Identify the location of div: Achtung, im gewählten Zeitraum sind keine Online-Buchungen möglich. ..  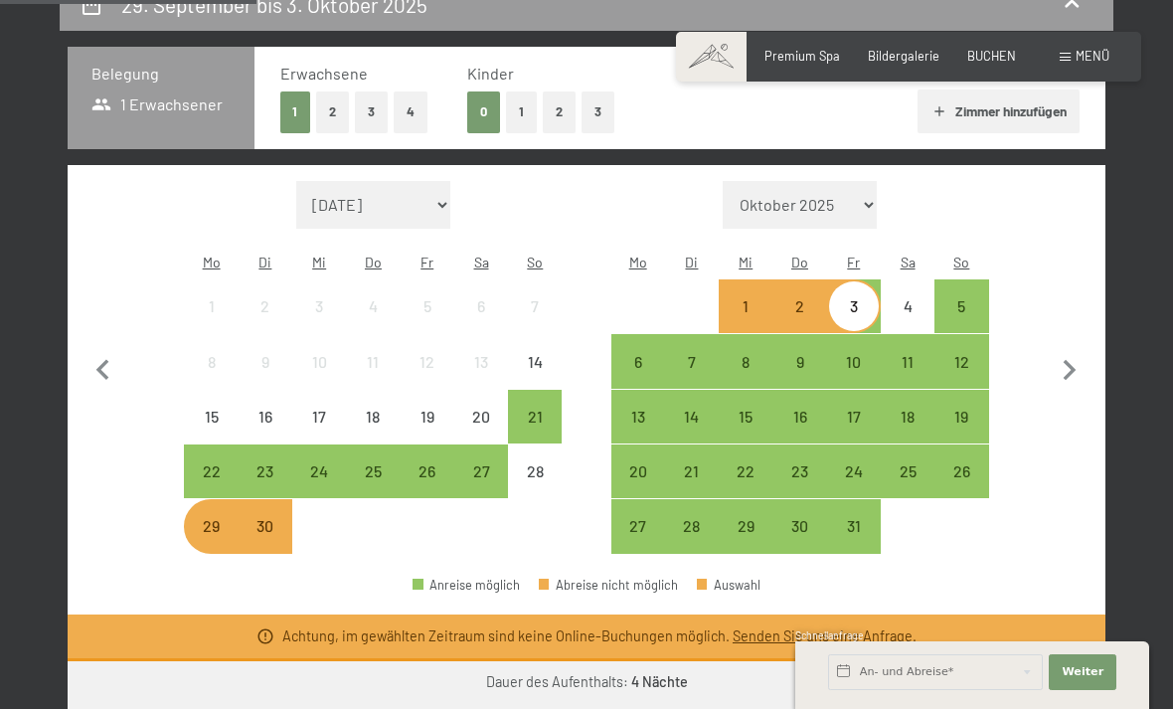
(599, 636).